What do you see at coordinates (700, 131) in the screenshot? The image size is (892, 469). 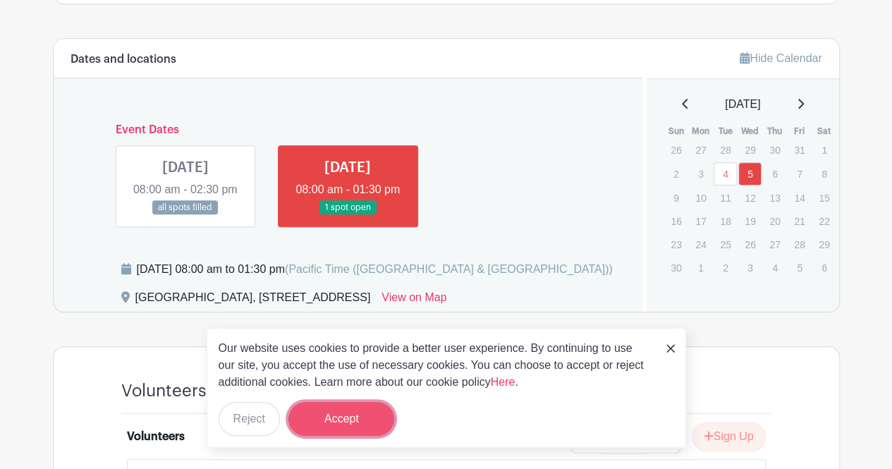 I see `th: Mon` at bounding box center [700, 131].